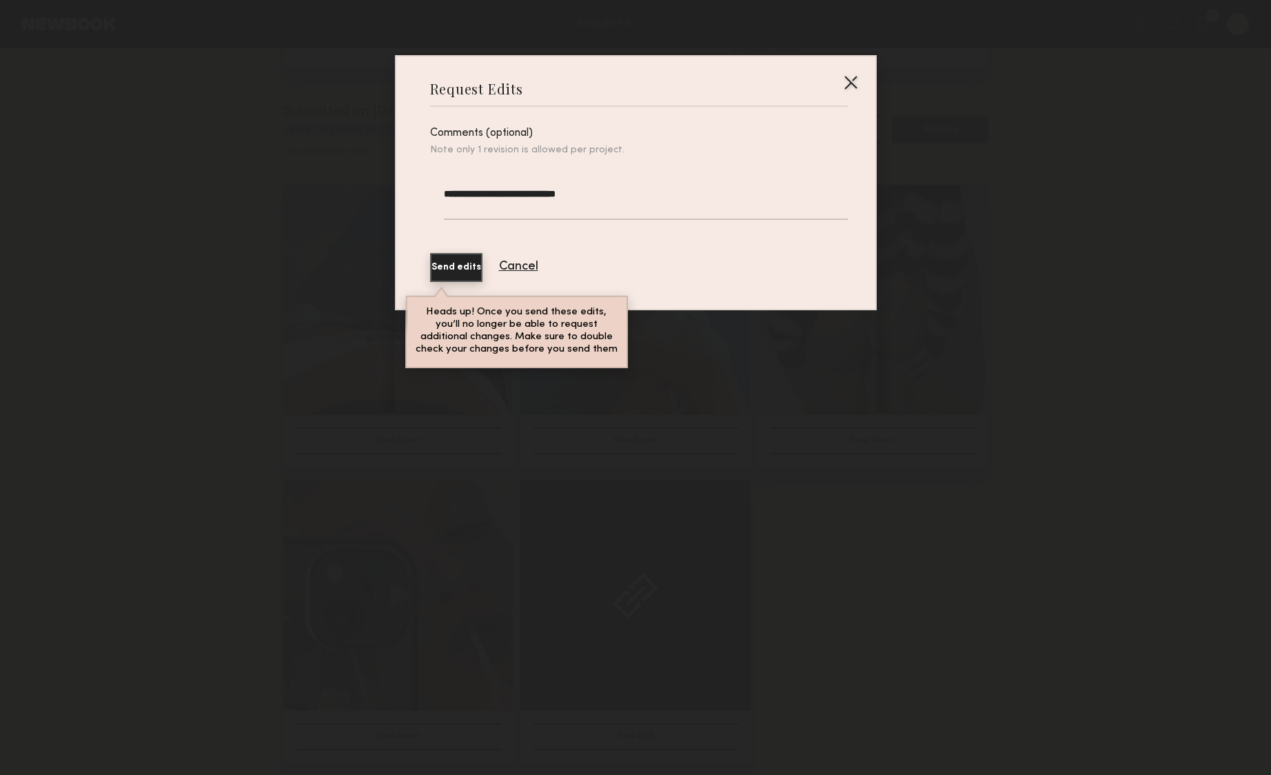 This screenshot has width=1271, height=775. I want to click on button: Send edits, so click(456, 267).